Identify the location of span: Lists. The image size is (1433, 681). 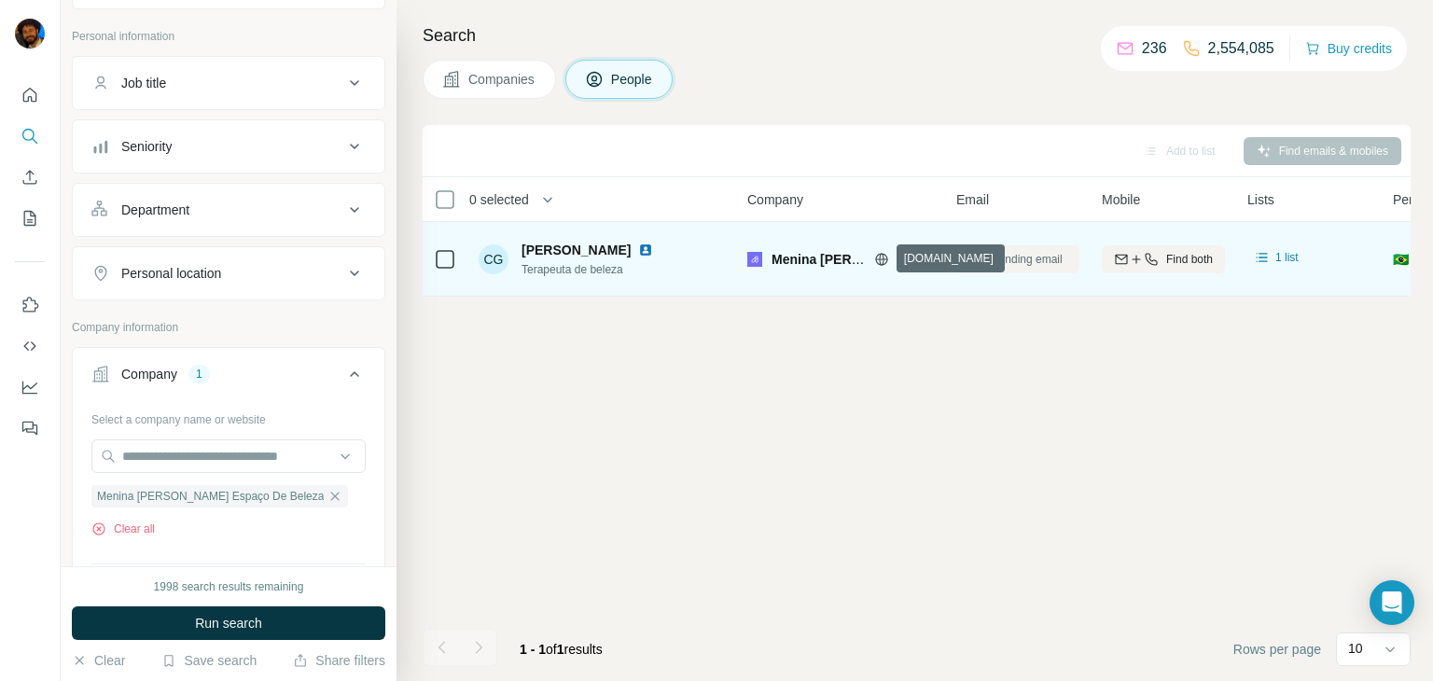
(1261, 200).